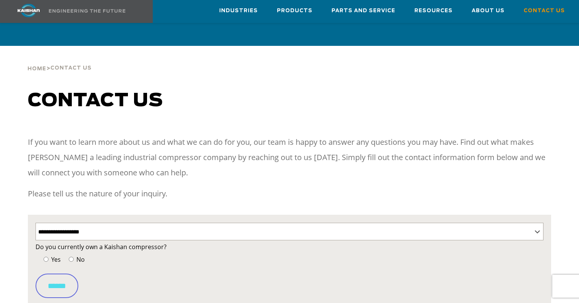  What do you see at coordinates (238, 11) in the screenshot?
I see `span: Industries` at bounding box center [238, 11].